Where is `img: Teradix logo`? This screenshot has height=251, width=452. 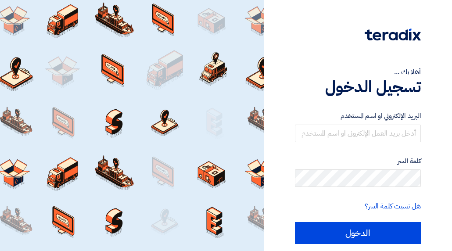 img: Teradix logo is located at coordinates (393, 35).